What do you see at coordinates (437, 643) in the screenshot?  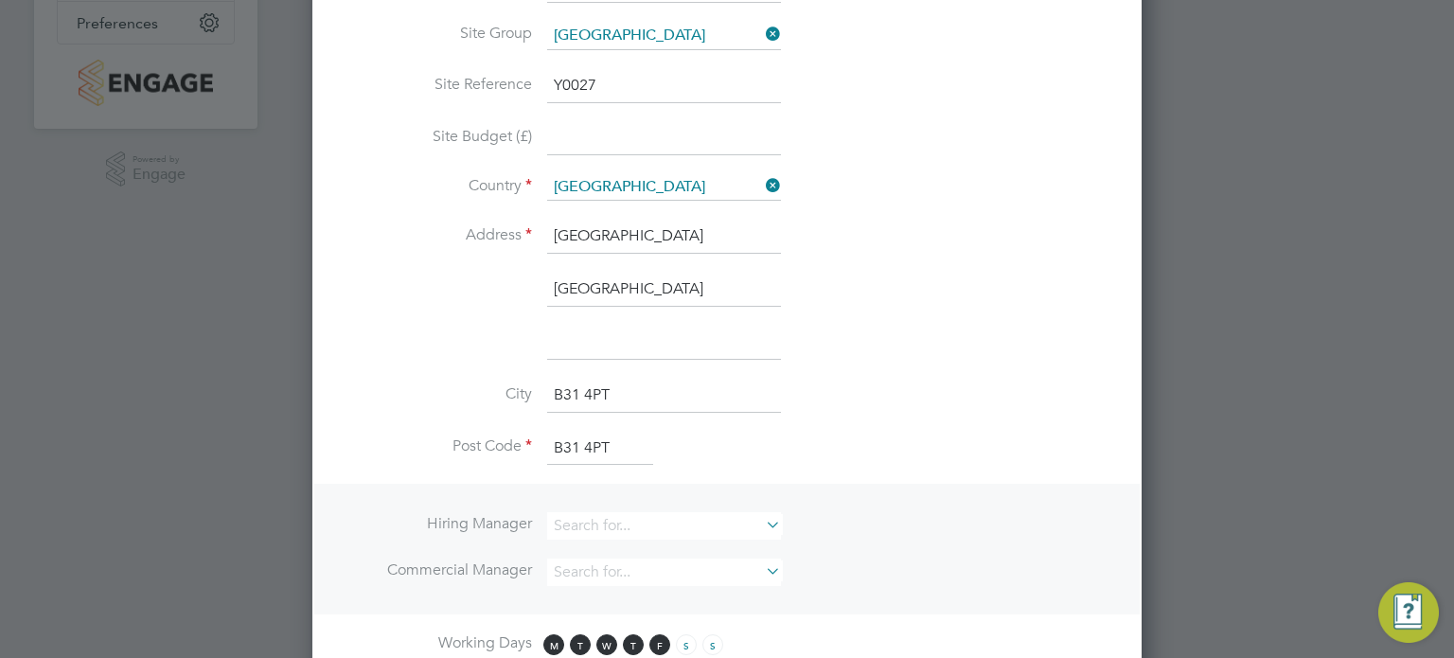 I see `label: Working Days` at bounding box center [437, 643].